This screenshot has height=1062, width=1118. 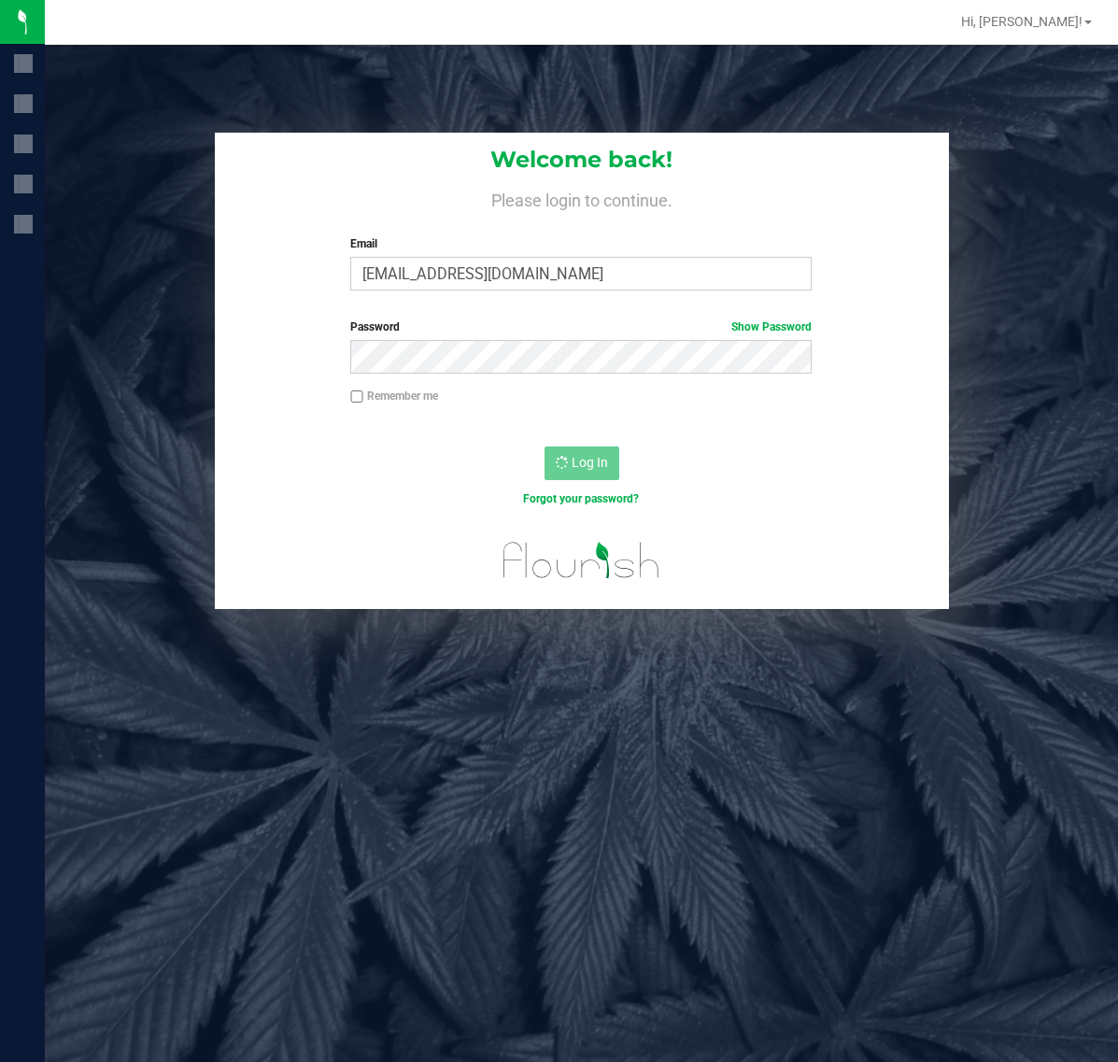 What do you see at coordinates (589, 462) in the screenshot?
I see `span: Log In` at bounding box center [589, 462].